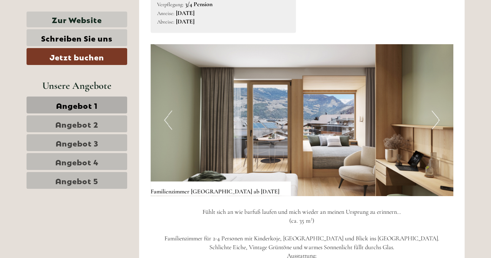 The height and width of the screenshot is (258, 491). What do you see at coordinates (276, 207) in the screenshot?
I see `button: Senden` at bounding box center [276, 207].